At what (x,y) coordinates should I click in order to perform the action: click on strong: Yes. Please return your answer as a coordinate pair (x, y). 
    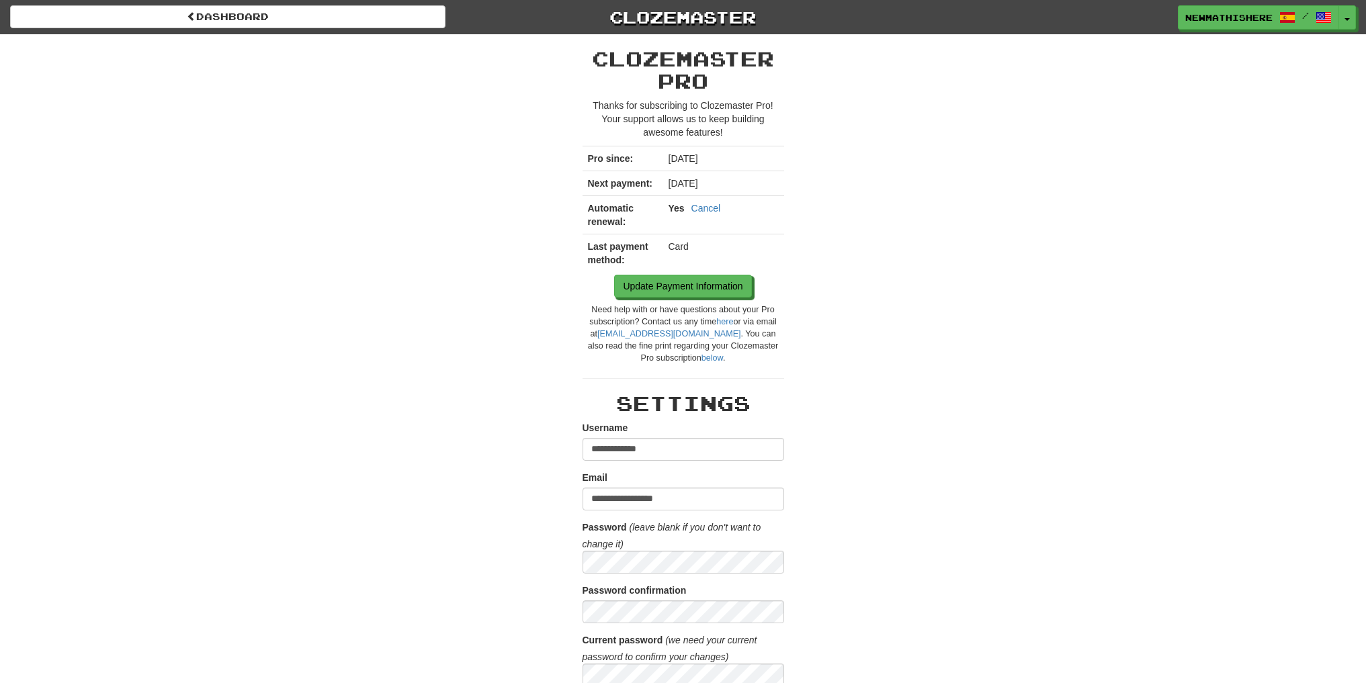
    Looking at the image, I should click on (677, 208).